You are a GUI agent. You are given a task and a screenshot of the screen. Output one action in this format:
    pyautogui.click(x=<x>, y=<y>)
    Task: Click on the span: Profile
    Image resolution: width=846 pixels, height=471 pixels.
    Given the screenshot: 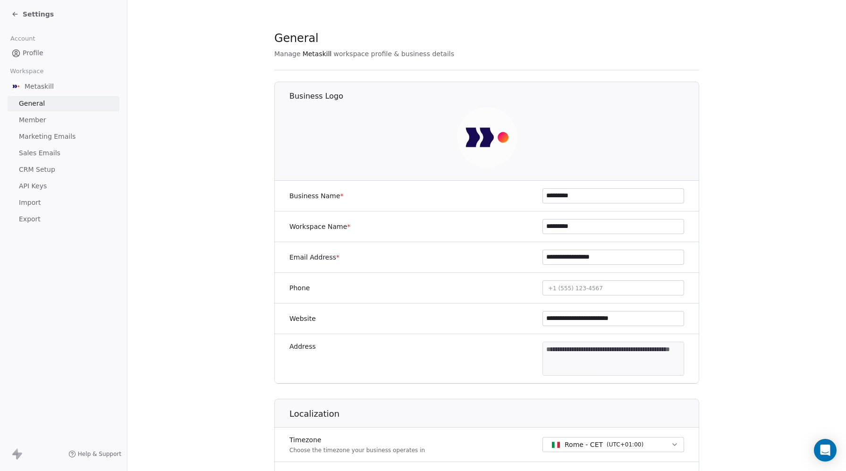 What is the action you would take?
    pyautogui.click(x=33, y=53)
    